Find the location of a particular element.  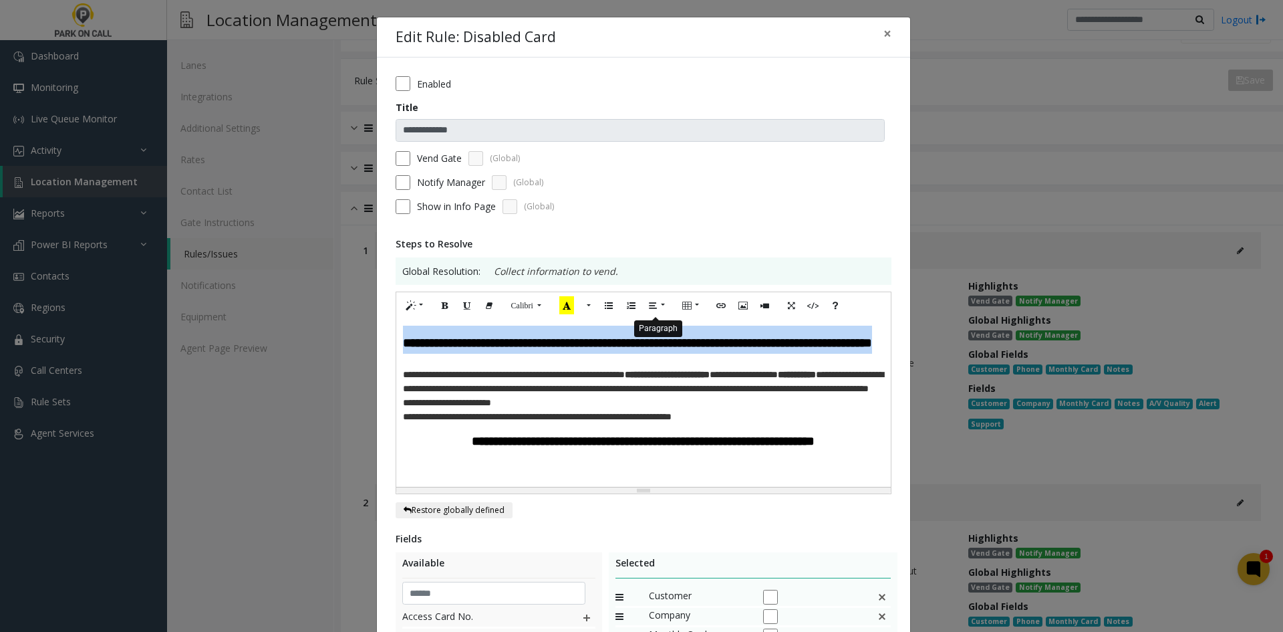

div: Paragraph is located at coordinates (658, 327).